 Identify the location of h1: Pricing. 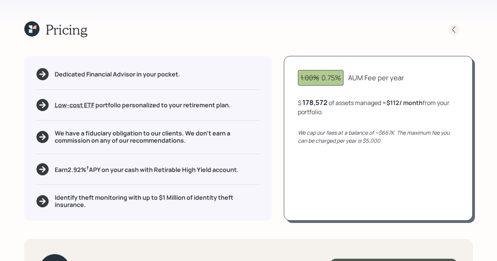
(66, 29).